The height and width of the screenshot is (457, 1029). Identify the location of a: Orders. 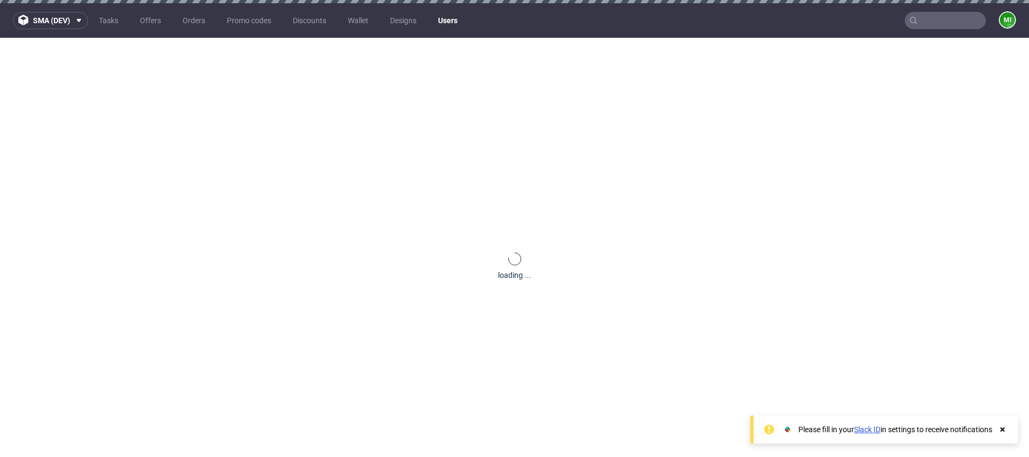
(194, 21).